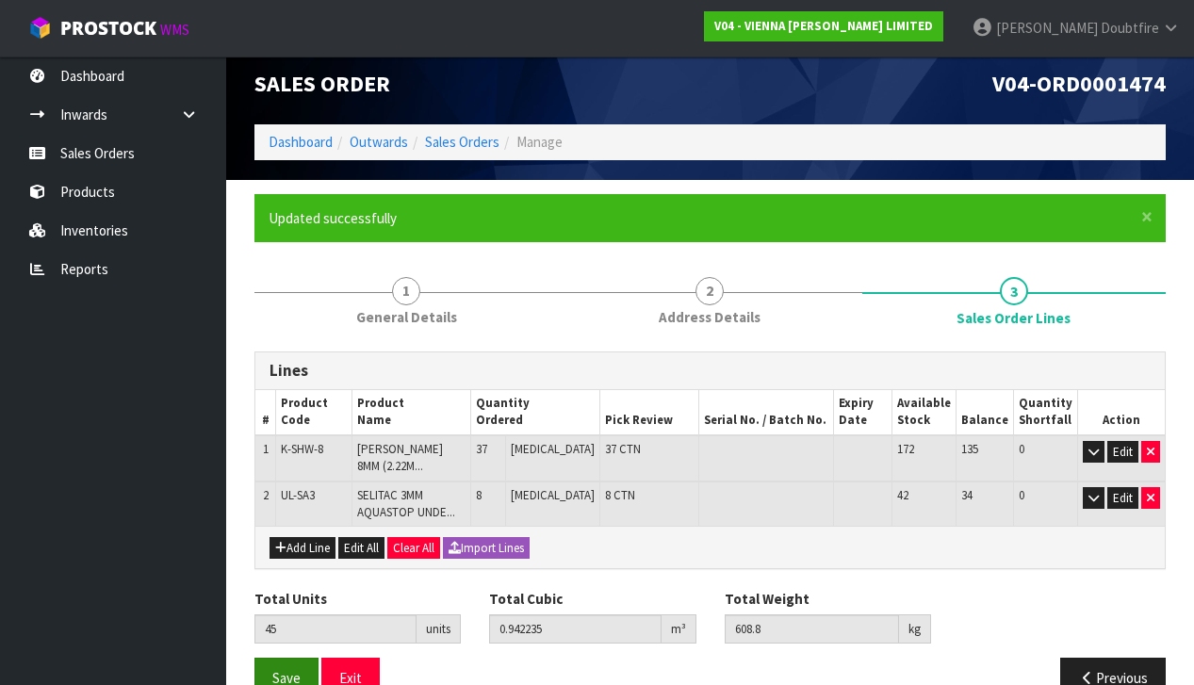 The height and width of the screenshot is (685, 1194). Describe the element at coordinates (361, 548) in the screenshot. I see `button: Edit All` at that location.